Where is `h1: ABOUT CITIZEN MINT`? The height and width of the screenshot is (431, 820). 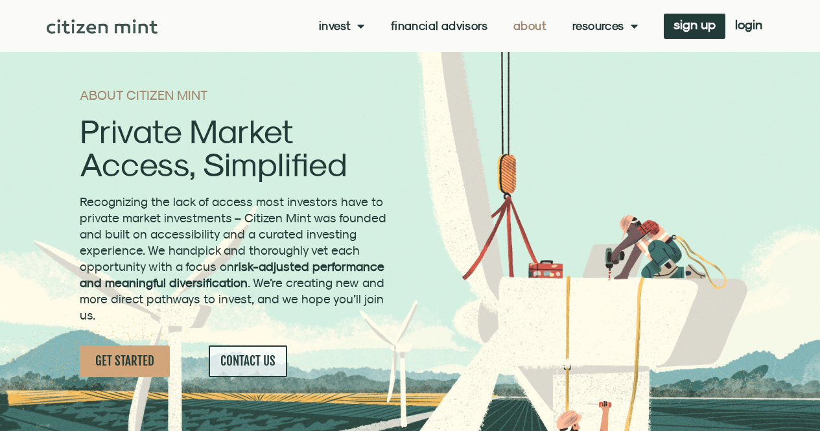 h1: ABOUT CITIZEN MINT is located at coordinates (235, 95).